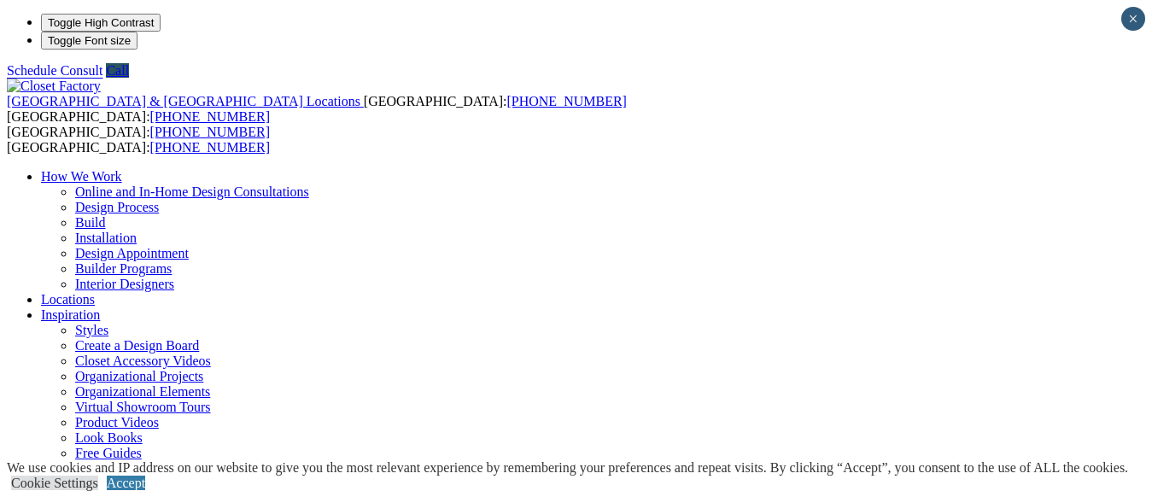  Describe the element at coordinates (55, 482) in the screenshot. I see `a: Cookie Settings` at that location.